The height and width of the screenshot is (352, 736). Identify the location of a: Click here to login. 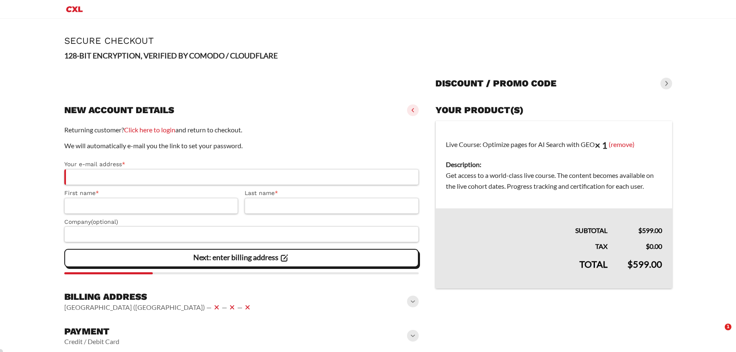
(149, 129).